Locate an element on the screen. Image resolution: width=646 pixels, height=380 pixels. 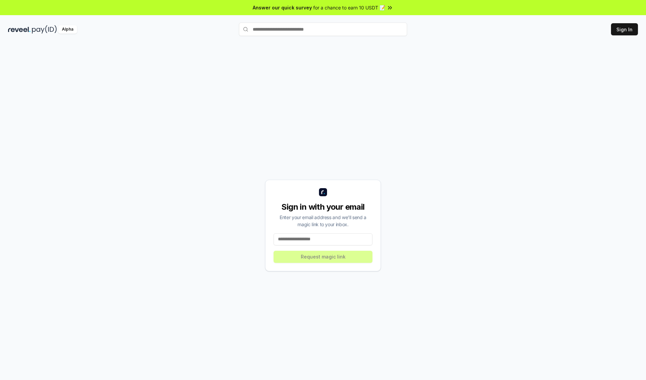
img: logo_small is located at coordinates (323, 192).